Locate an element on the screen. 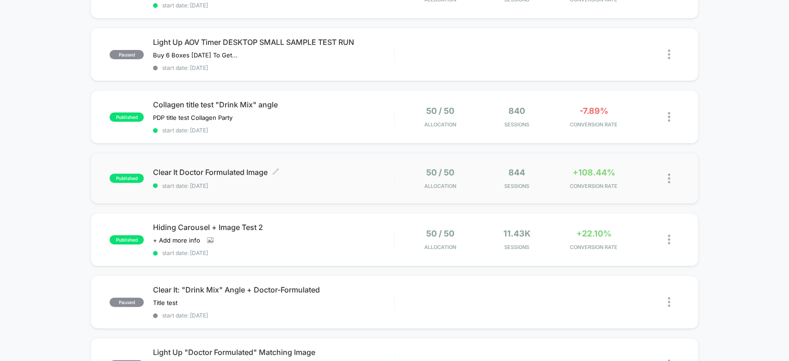  span: 844 is located at coordinates (517, 172).